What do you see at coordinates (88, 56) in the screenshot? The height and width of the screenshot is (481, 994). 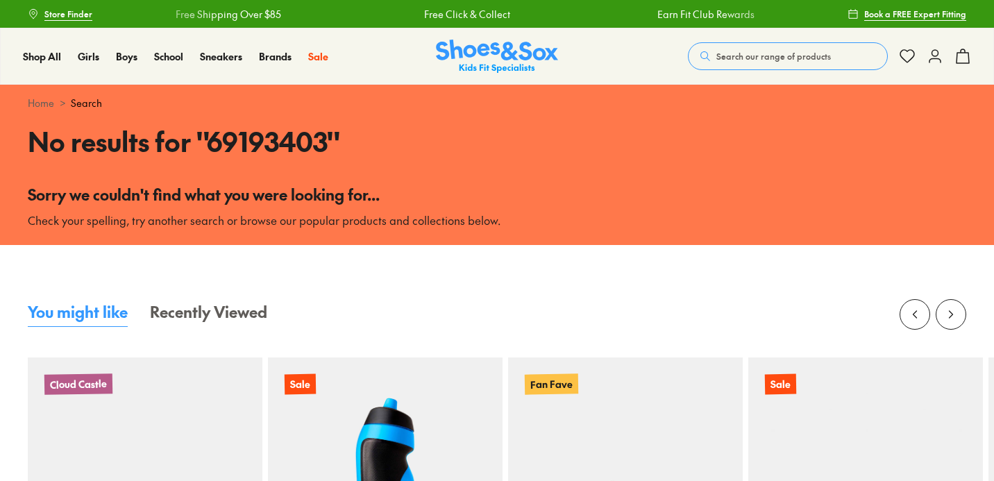 I see `a: Girls` at bounding box center [88, 56].